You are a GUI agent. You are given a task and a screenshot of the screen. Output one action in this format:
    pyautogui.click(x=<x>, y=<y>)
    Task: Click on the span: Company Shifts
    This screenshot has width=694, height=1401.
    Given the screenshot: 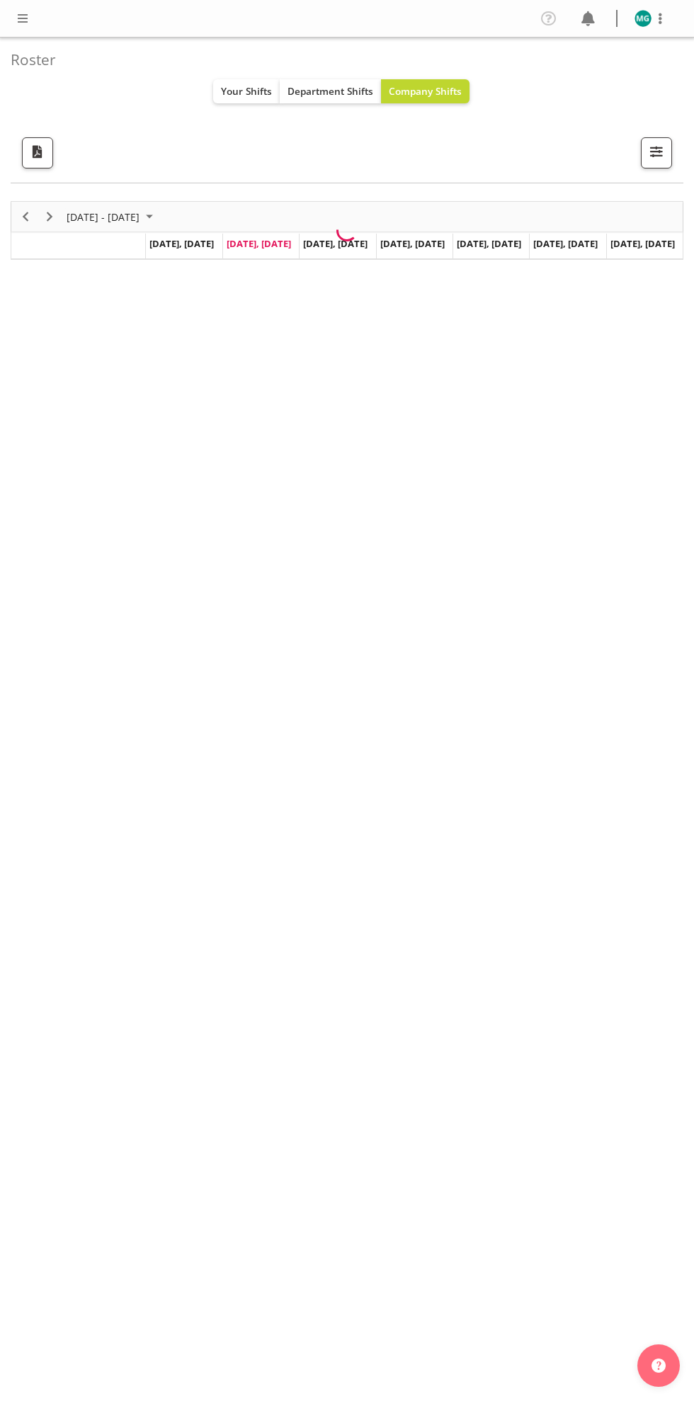 What is the action you would take?
    pyautogui.click(x=425, y=91)
    